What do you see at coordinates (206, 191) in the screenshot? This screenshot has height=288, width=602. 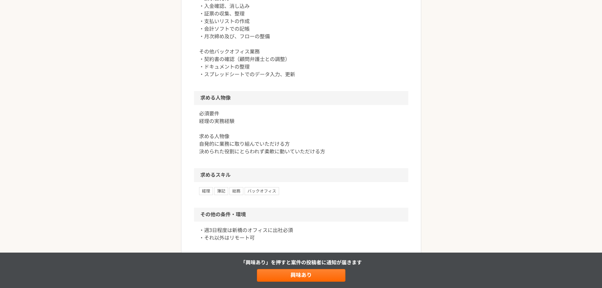 I see `span: 経理` at bounding box center [206, 191].